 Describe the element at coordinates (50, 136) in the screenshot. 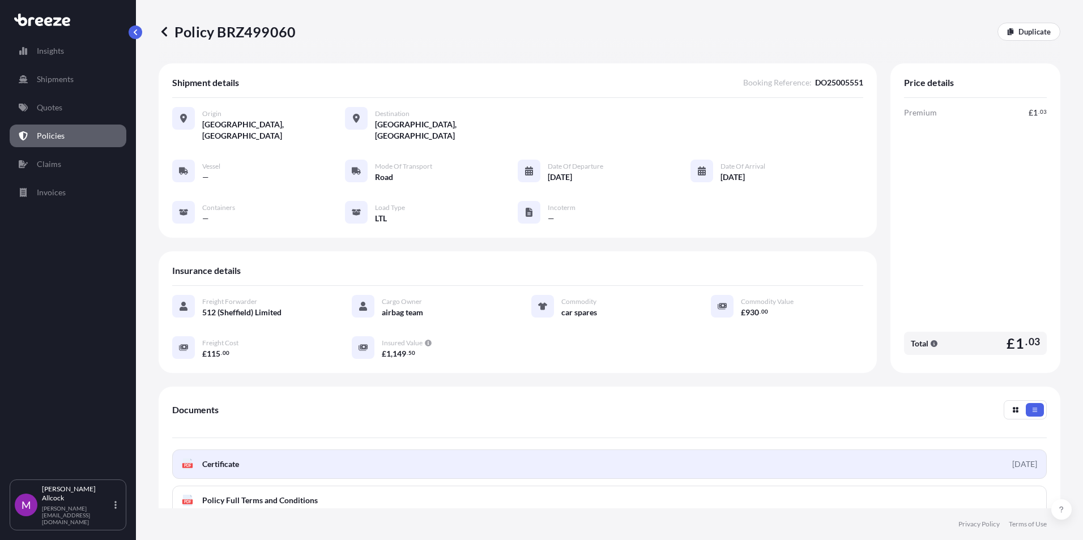

I see `p: Policies` at that location.